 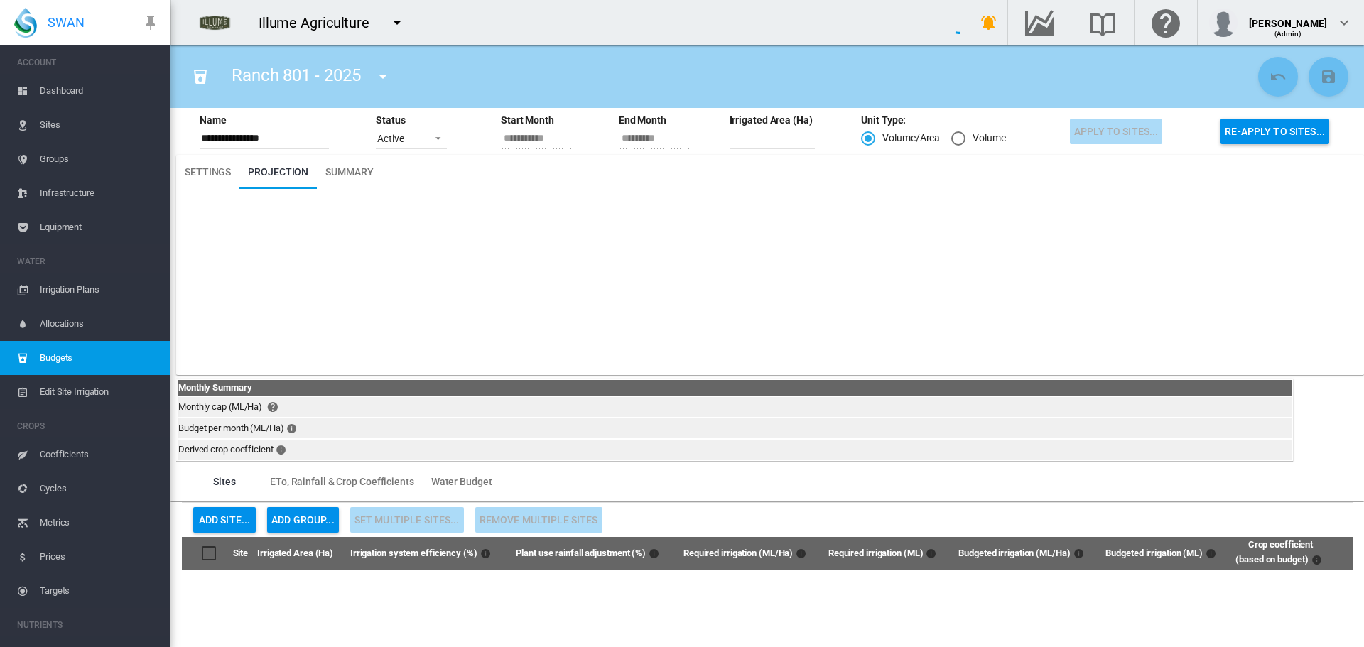 What do you see at coordinates (1040, 23) in the screenshot?
I see `md-icon: Go to the Data Hub` at bounding box center [1040, 23].